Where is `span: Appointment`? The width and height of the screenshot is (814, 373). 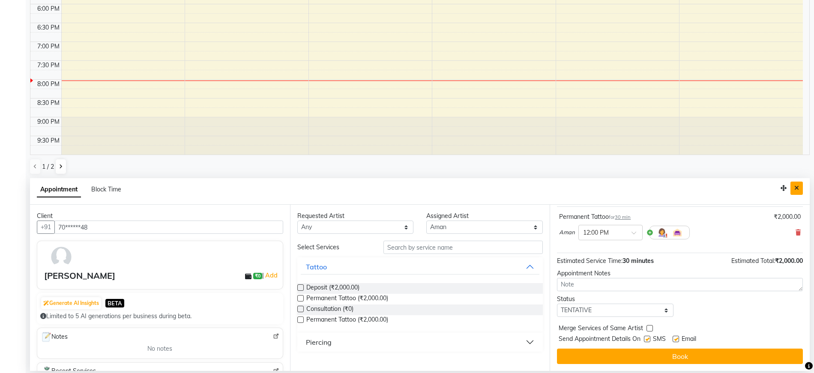 span: Appointment is located at coordinates (59, 190).